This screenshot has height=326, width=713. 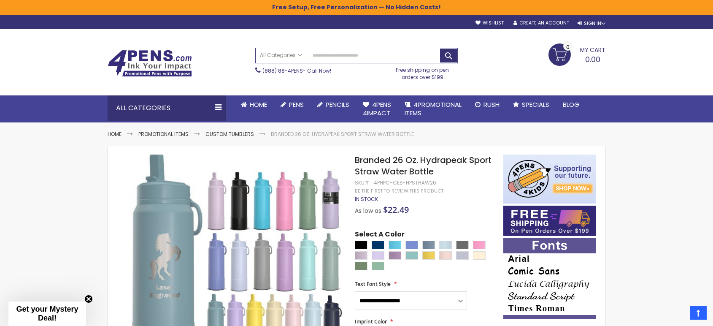 I want to click on div: Powder Blue, so click(x=445, y=245).